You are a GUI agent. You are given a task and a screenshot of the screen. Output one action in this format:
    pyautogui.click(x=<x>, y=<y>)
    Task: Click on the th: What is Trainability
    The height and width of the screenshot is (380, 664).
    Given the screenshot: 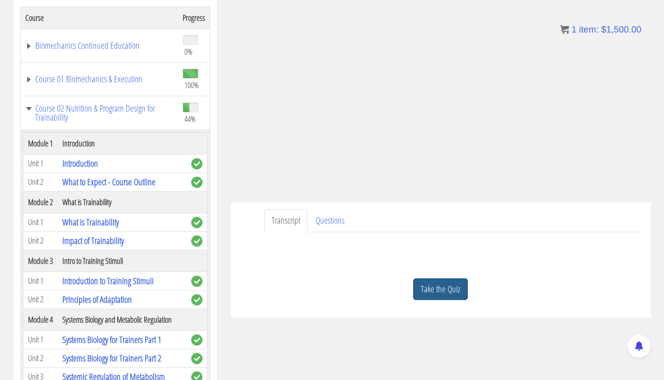 What is the action you would take?
    pyautogui.click(x=122, y=202)
    